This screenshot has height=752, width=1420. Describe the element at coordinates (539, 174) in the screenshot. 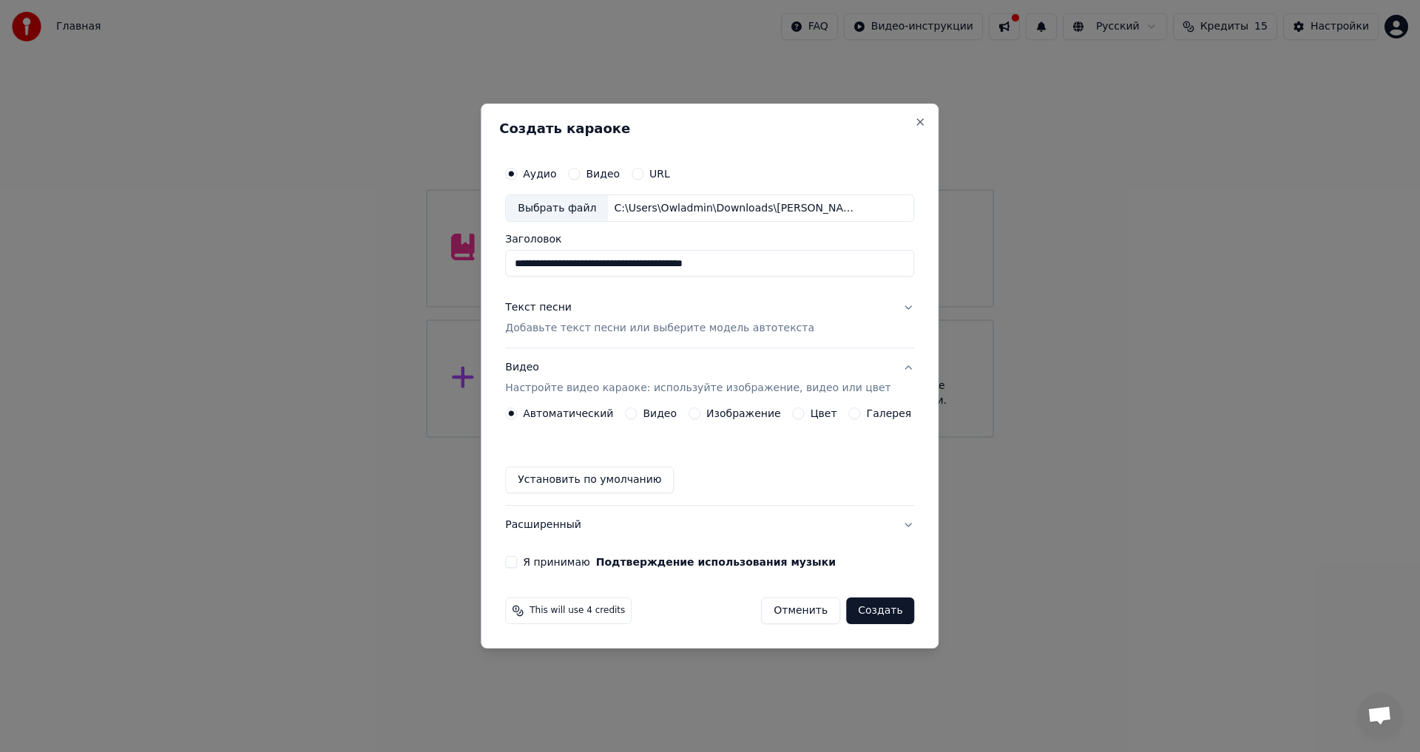

I see `label: Аудио` at that location.